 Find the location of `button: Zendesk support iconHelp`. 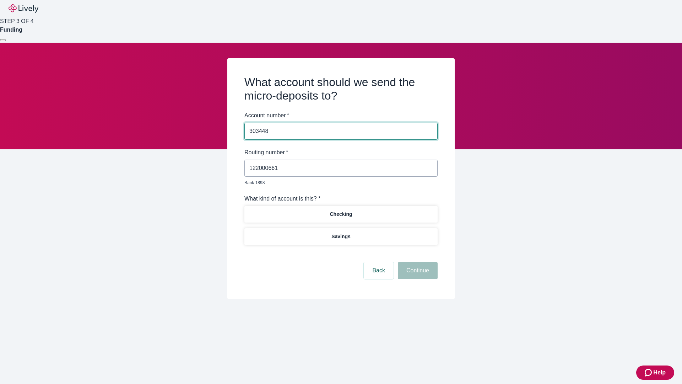

button: Zendesk support iconHelp is located at coordinates (655, 372).